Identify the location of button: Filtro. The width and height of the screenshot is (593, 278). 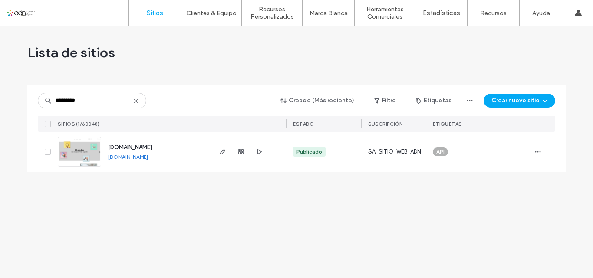
(385, 101).